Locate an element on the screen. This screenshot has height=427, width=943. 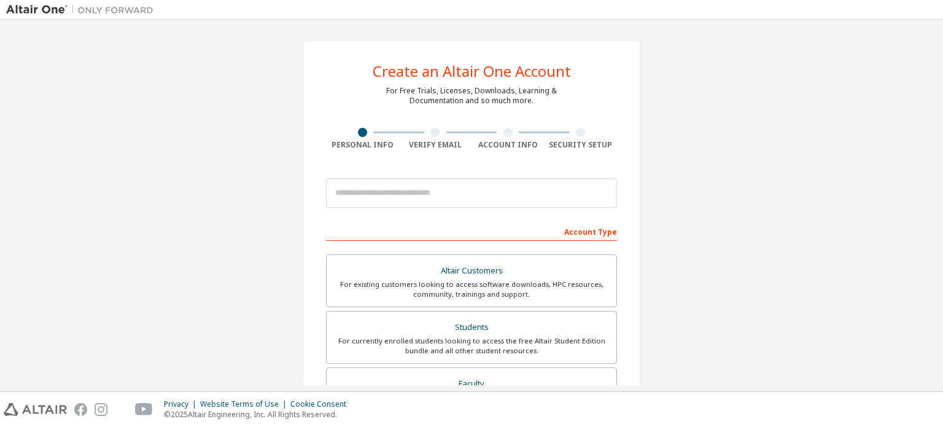
img: altair_logo.svg is located at coordinates (35, 409).